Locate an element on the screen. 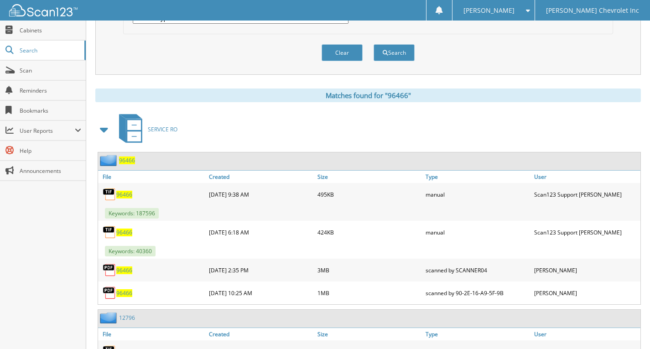  button: Clear is located at coordinates (342, 52).